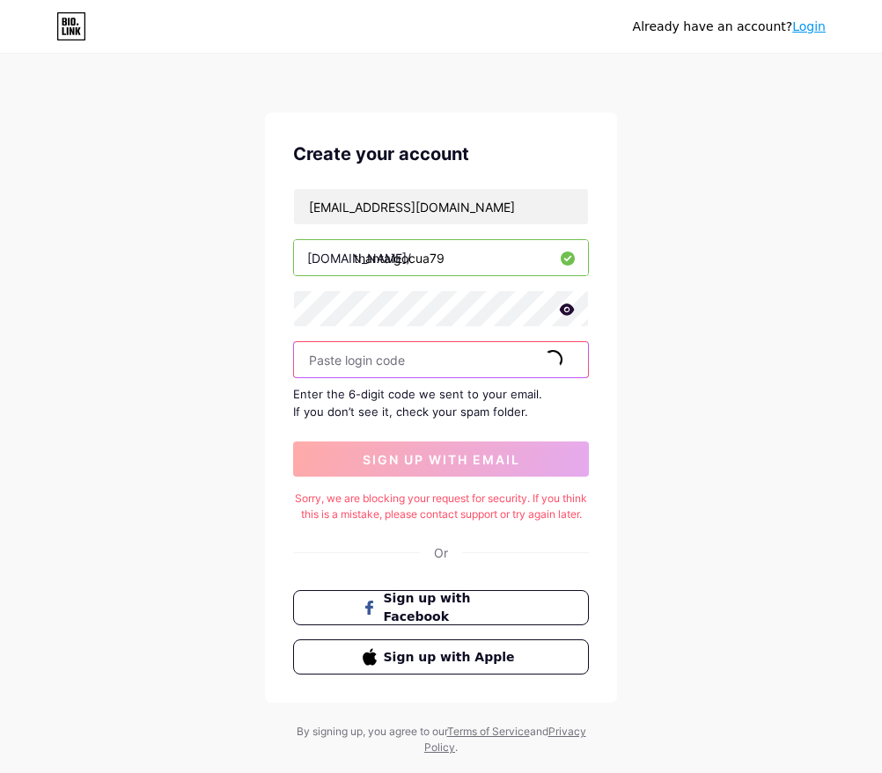  Describe the element at coordinates (441, 360) in the screenshot. I see `input: Paste login code` at that location.